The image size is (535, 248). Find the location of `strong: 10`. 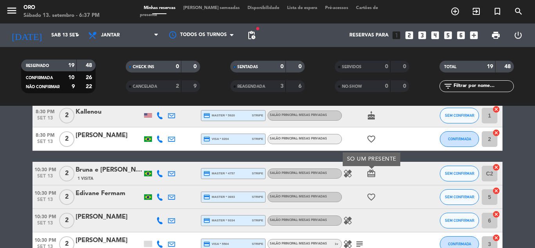

strong: 10 is located at coordinates (71, 78).